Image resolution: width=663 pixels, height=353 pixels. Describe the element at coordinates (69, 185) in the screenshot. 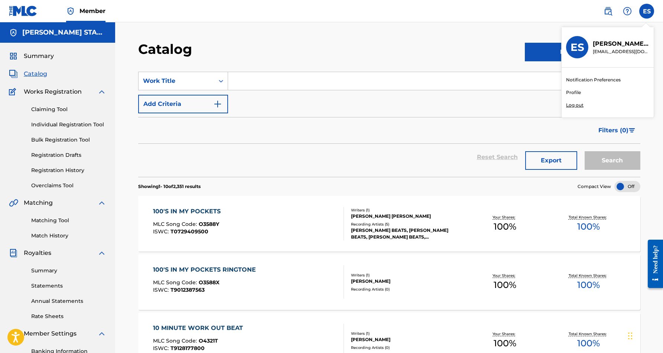

I see `a: Overclaims Tool` at that location.